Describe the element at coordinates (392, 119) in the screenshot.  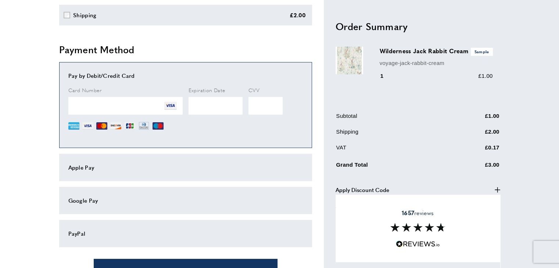
I see `td: Subtotal` at that location.